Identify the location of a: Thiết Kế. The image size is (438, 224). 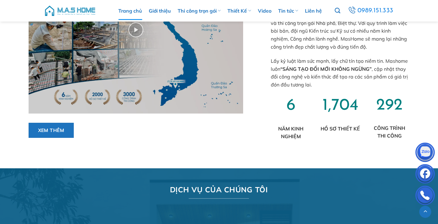
(239, 11).